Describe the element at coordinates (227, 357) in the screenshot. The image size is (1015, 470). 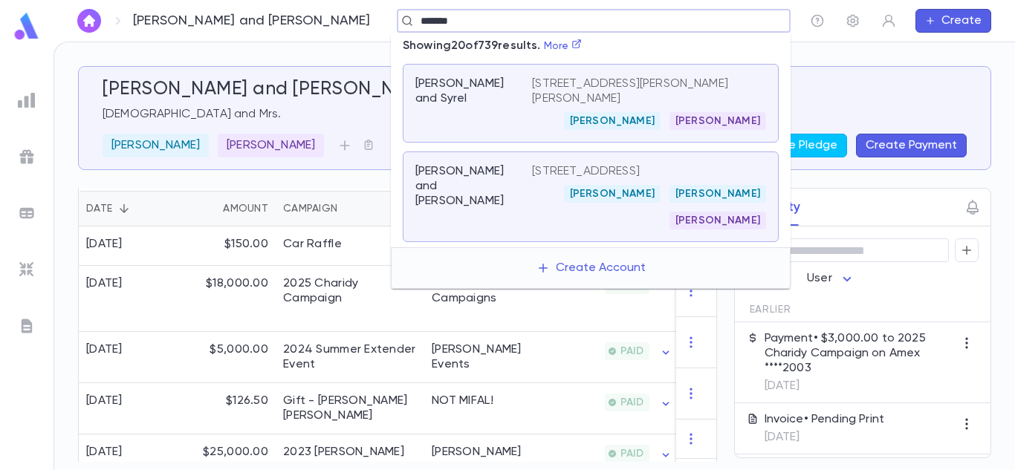
I see `div: $5,000.00` at that location.